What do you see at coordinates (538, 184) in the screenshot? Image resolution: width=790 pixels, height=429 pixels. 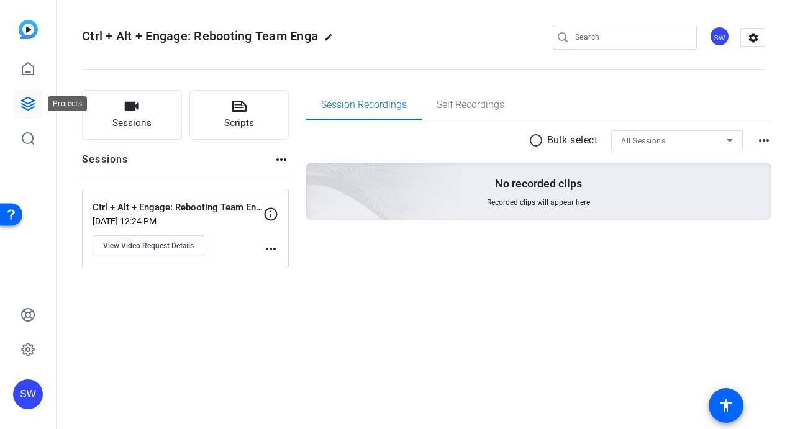 I see `p: No recorded clips` at bounding box center [538, 184].